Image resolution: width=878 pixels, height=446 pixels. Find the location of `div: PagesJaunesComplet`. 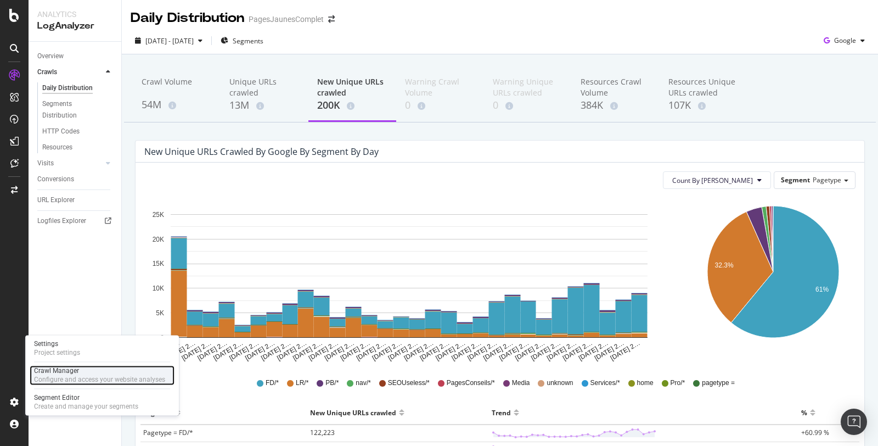

div: PagesJaunesComplet is located at coordinates (286, 19).